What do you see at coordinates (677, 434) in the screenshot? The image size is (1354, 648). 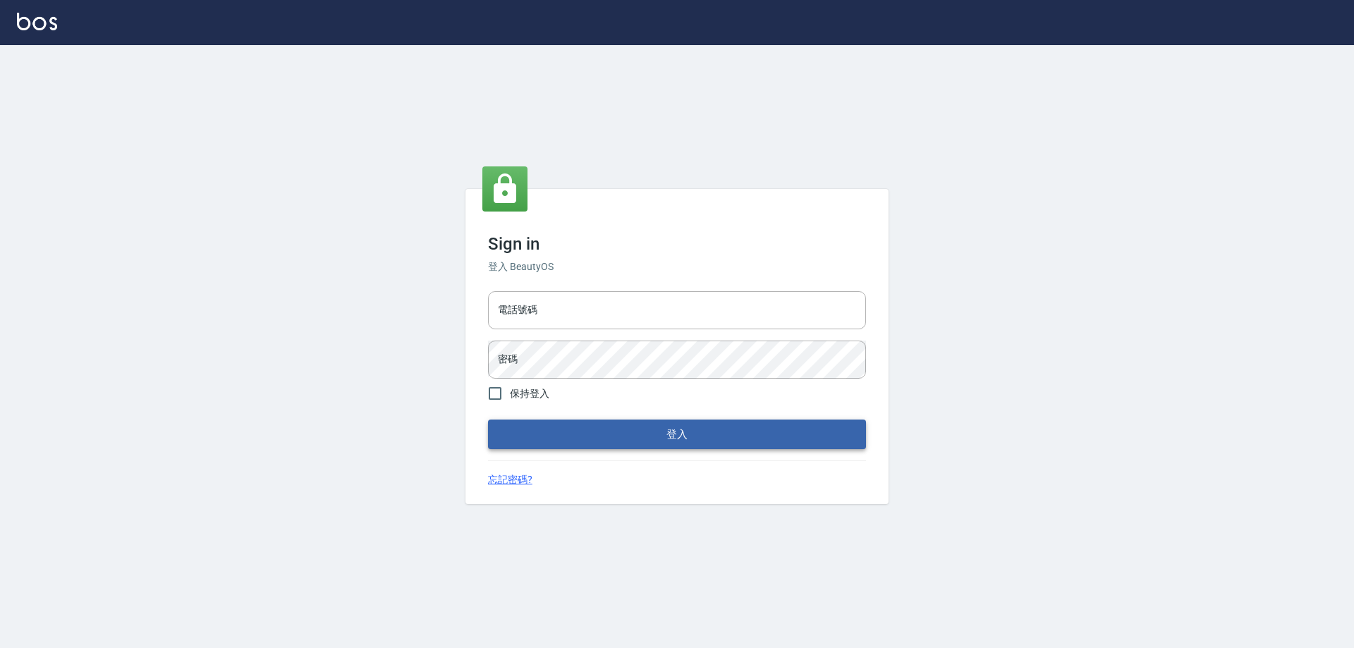 I see `button: 登入` at bounding box center [677, 434].